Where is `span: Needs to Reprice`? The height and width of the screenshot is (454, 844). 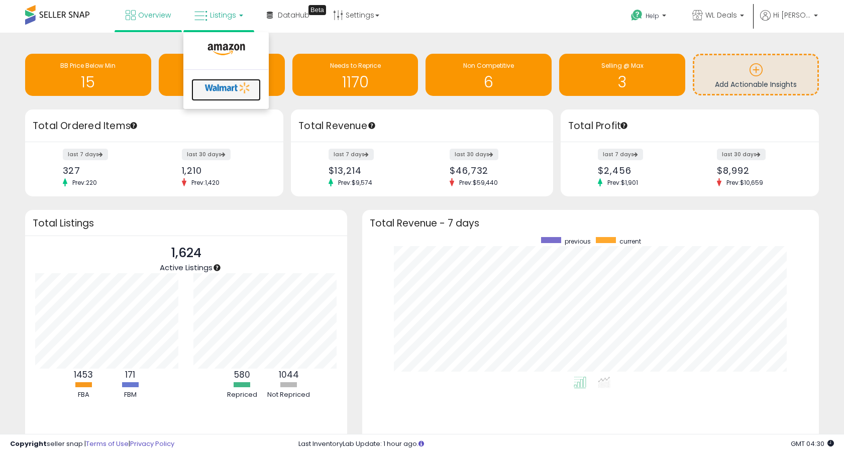 span: Needs to Reprice is located at coordinates (355, 65).